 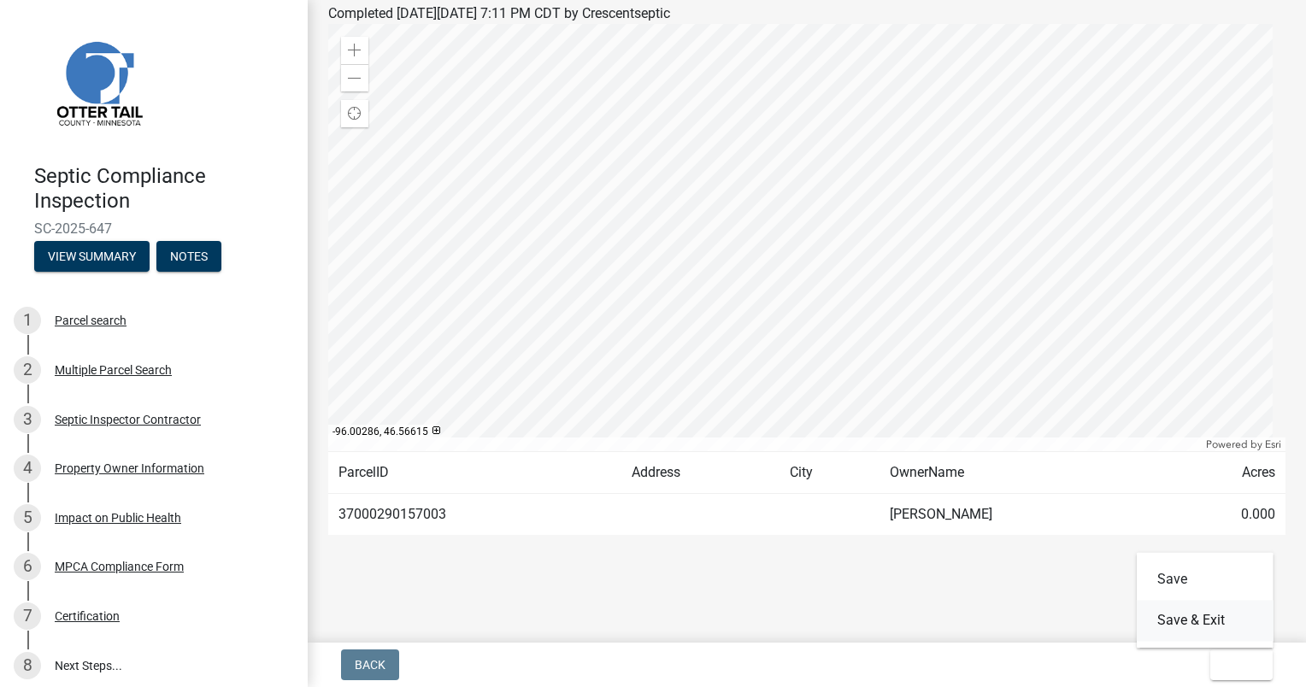 What do you see at coordinates (700, 473) in the screenshot?
I see `td: Address` at bounding box center [700, 473].